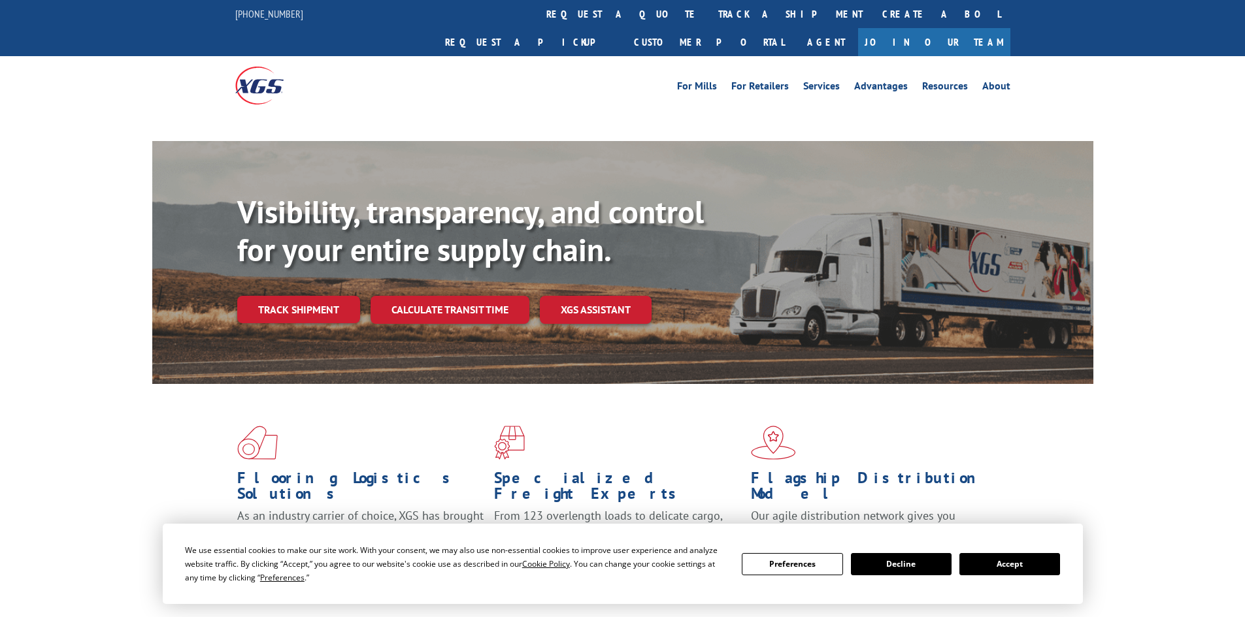  Describe the element at coordinates (773, 443) in the screenshot. I see `img: xgs-icon-flagship-distribution-model-red` at that location.